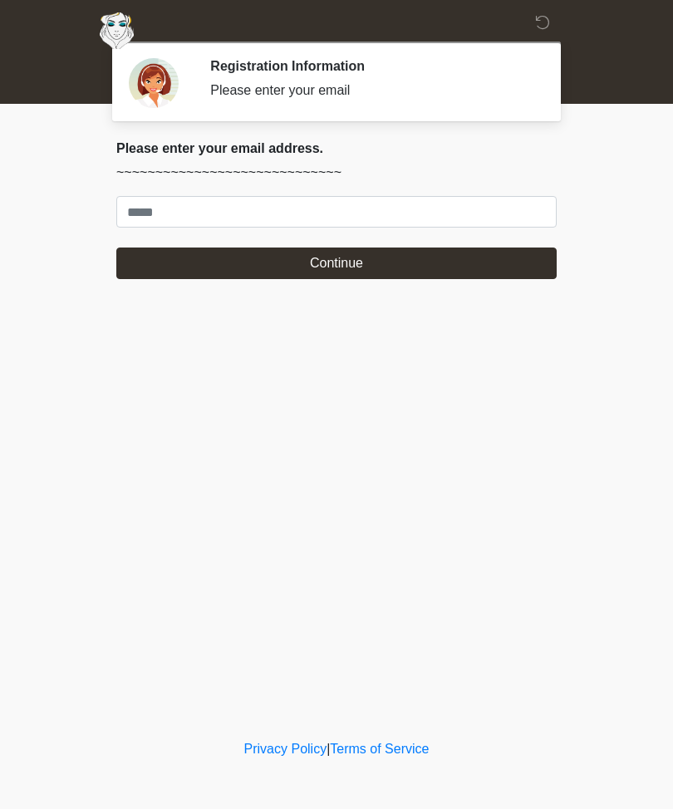  I want to click on button: Continue, so click(336, 263).